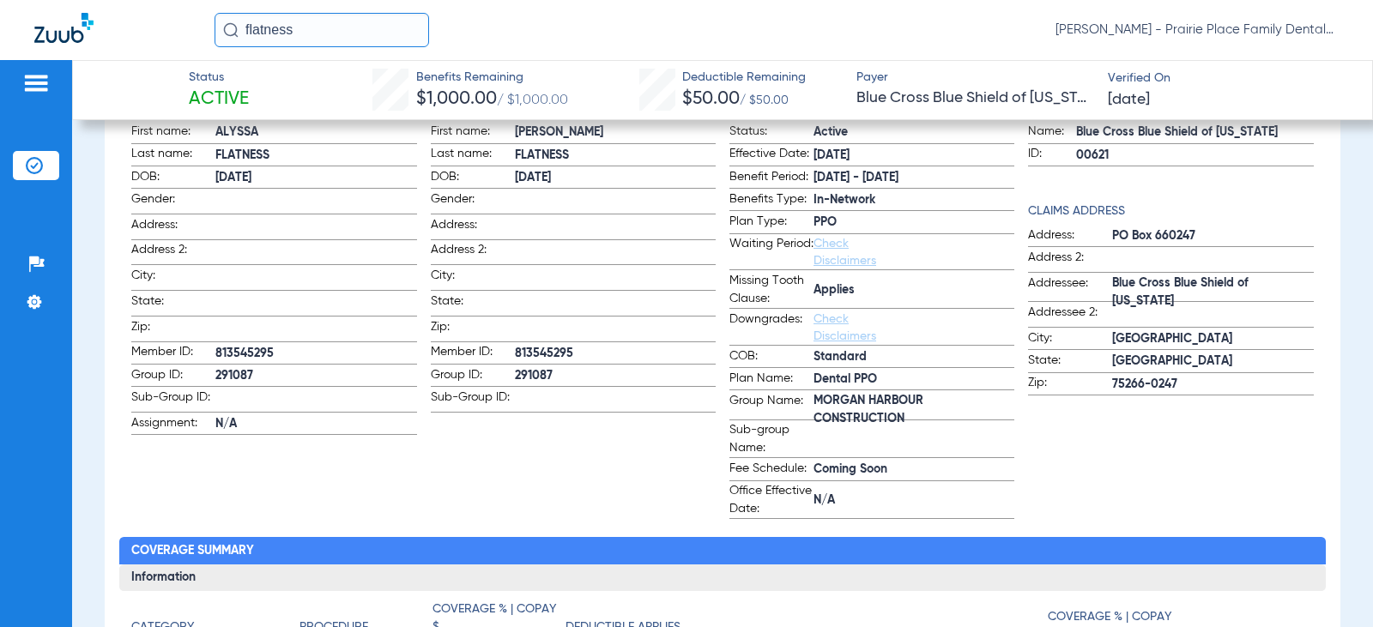  Describe the element at coordinates (772, 500) in the screenshot. I see `span: Office Effective Date:` at that location.